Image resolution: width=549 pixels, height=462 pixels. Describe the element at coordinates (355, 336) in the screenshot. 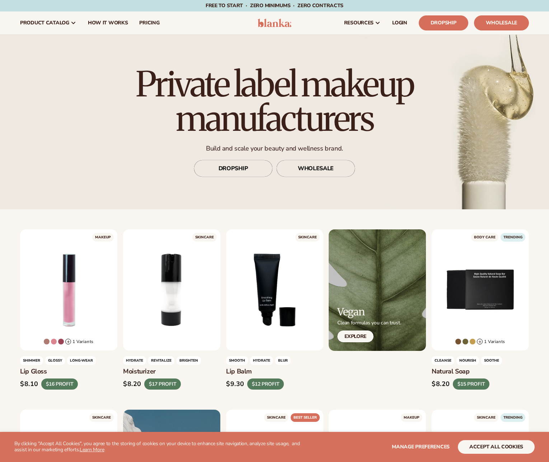

I see `a: Explore` at that location.